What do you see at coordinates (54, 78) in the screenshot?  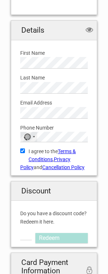 I see `label: Last Name` at bounding box center [54, 78].